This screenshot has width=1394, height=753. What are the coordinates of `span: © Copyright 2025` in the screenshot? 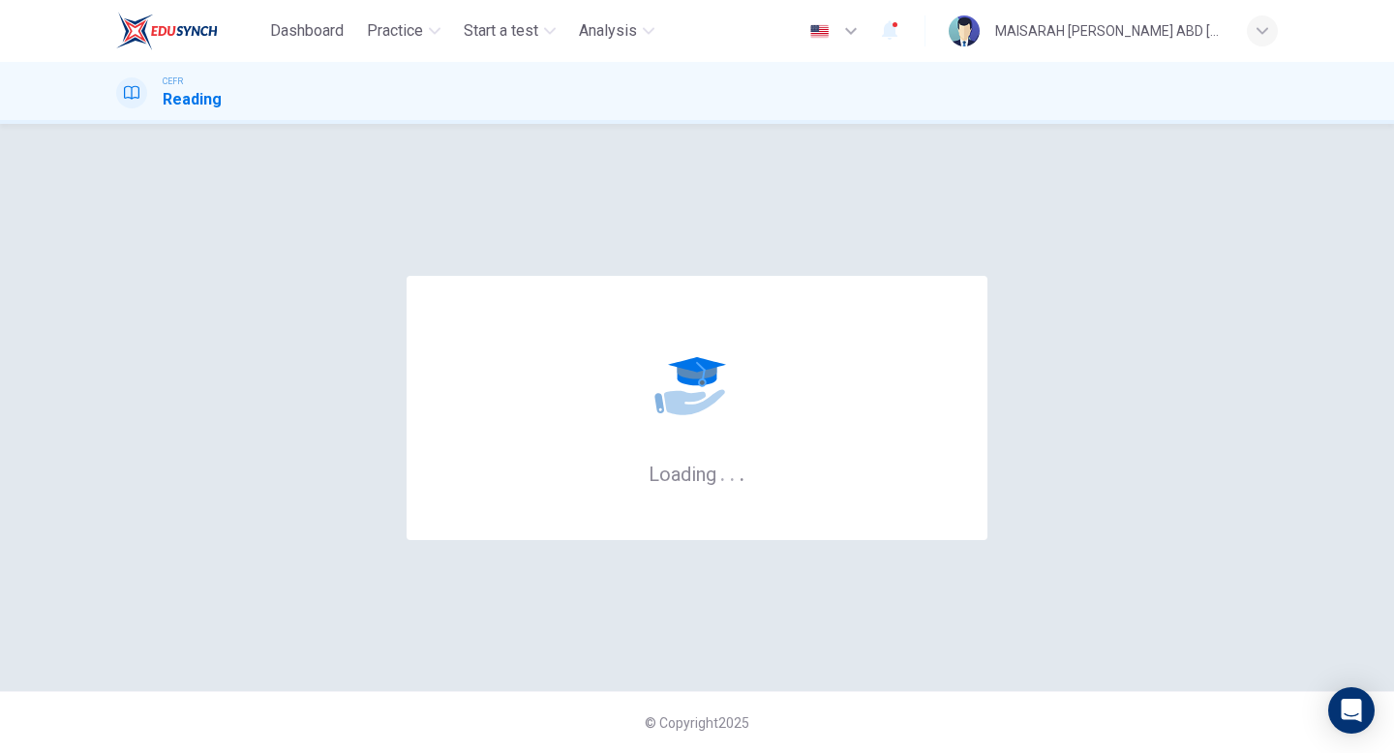 It's located at (697, 723).